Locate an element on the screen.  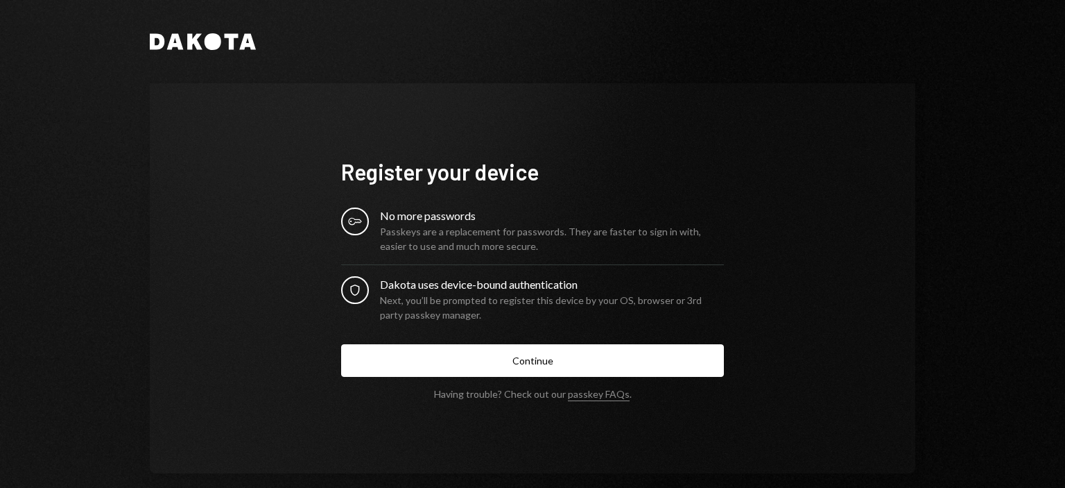
h1: Register your device is located at coordinates (533, 171).